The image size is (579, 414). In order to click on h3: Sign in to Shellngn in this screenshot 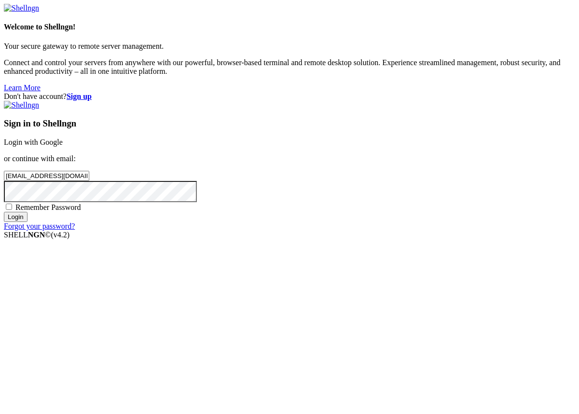, I will do `click(289, 123)`.